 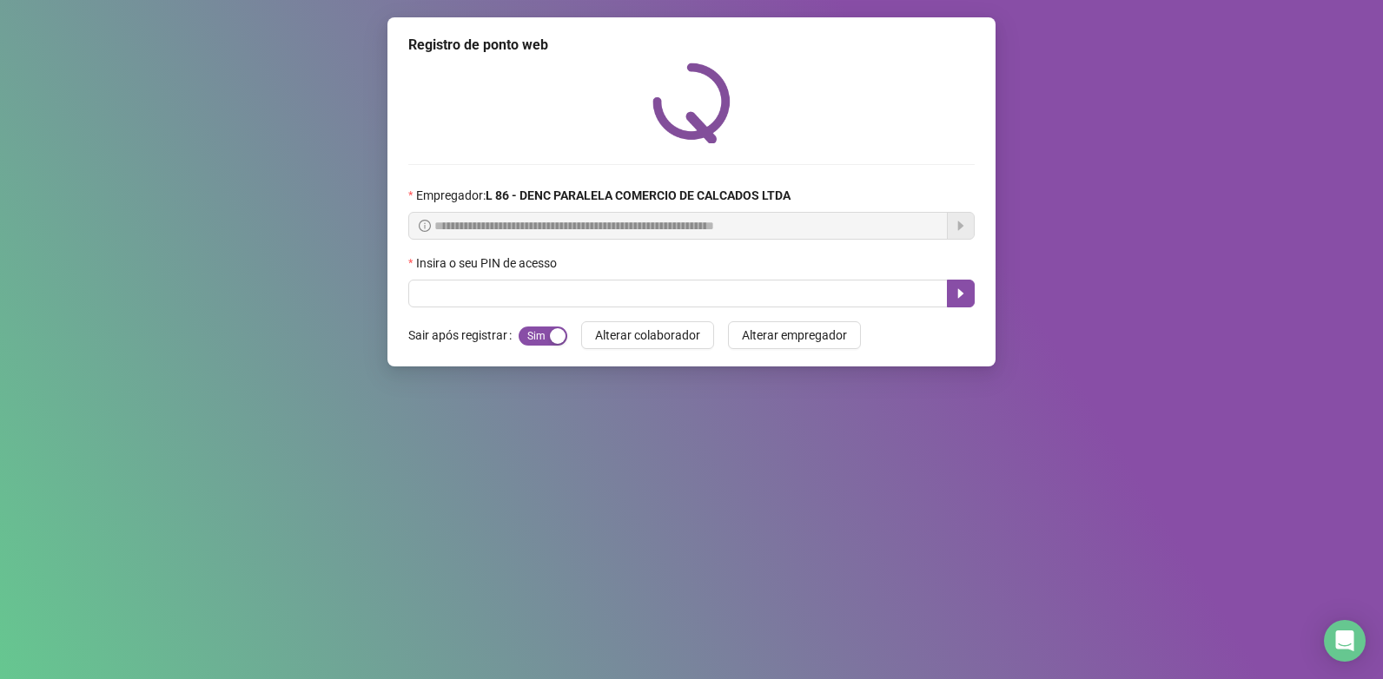 I want to click on label: Insira o seu PIN de acesso, so click(x=488, y=263).